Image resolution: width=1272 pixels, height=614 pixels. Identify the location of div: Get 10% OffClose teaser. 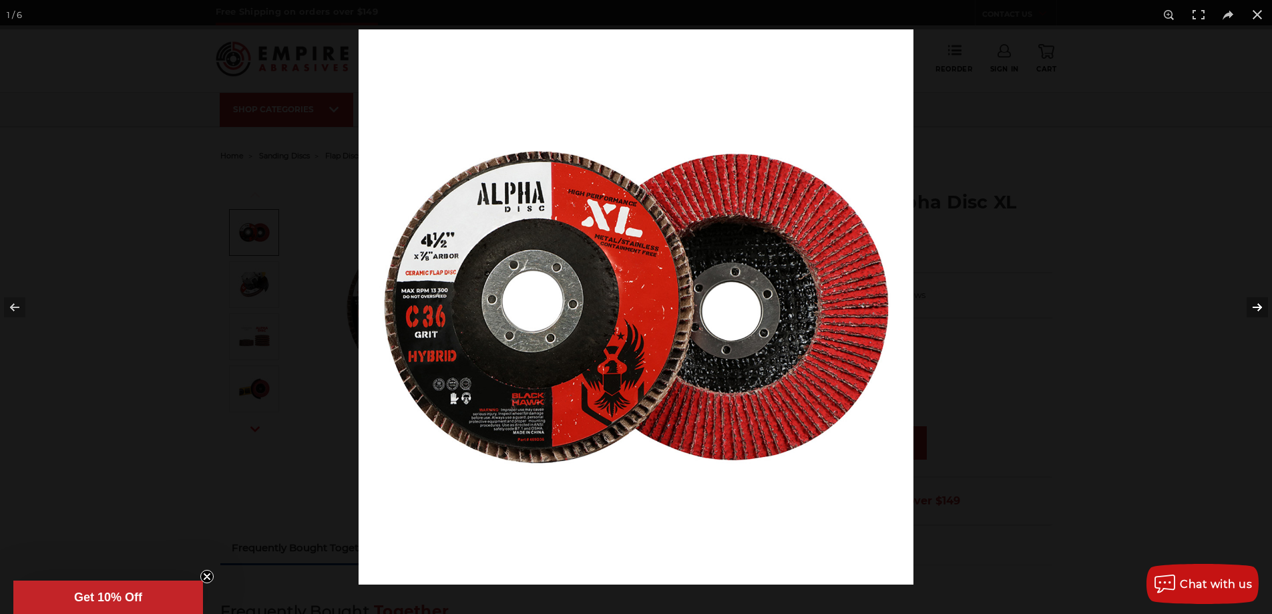
(108, 597).